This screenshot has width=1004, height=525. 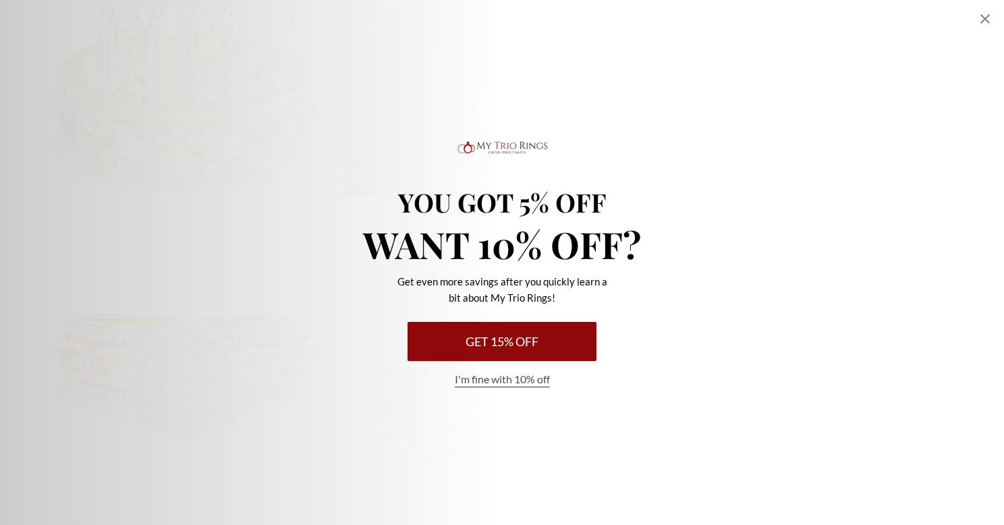 I want to click on p: Want 10% Off?, so click(x=502, y=244).